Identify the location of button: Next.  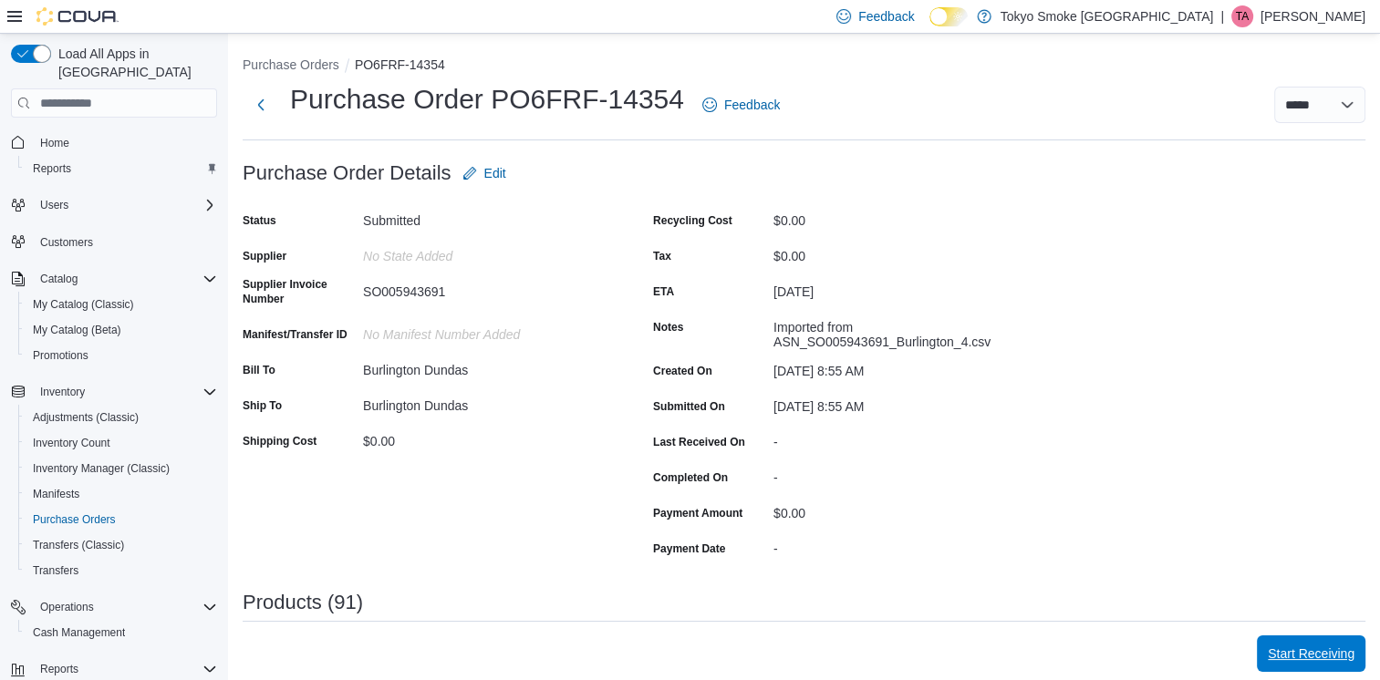
(261, 105).